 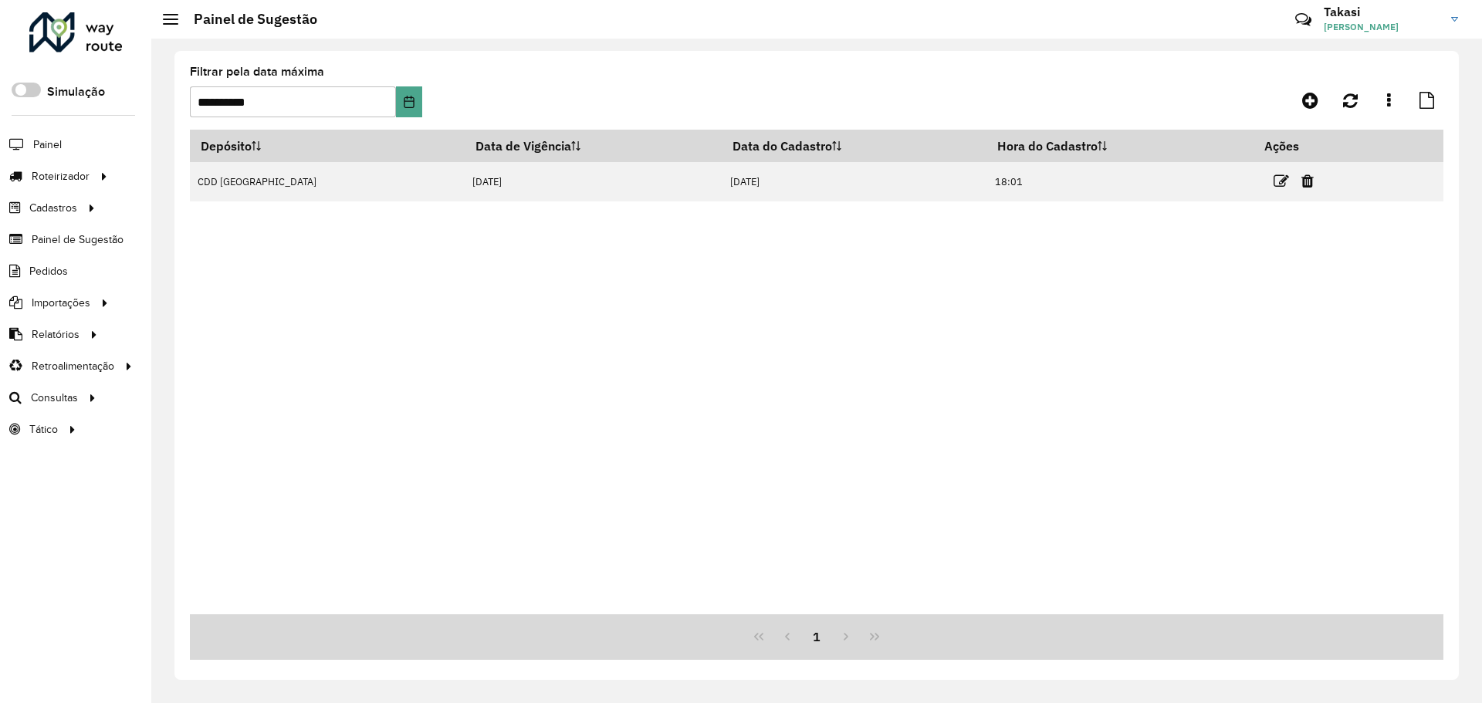 I want to click on span: Tático, so click(x=43, y=429).